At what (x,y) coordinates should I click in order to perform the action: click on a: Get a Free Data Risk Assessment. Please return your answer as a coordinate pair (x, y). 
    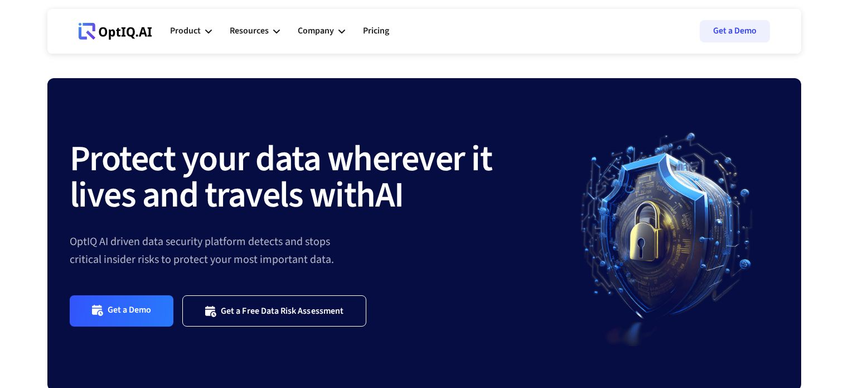
    Looking at the image, I should click on (274, 310).